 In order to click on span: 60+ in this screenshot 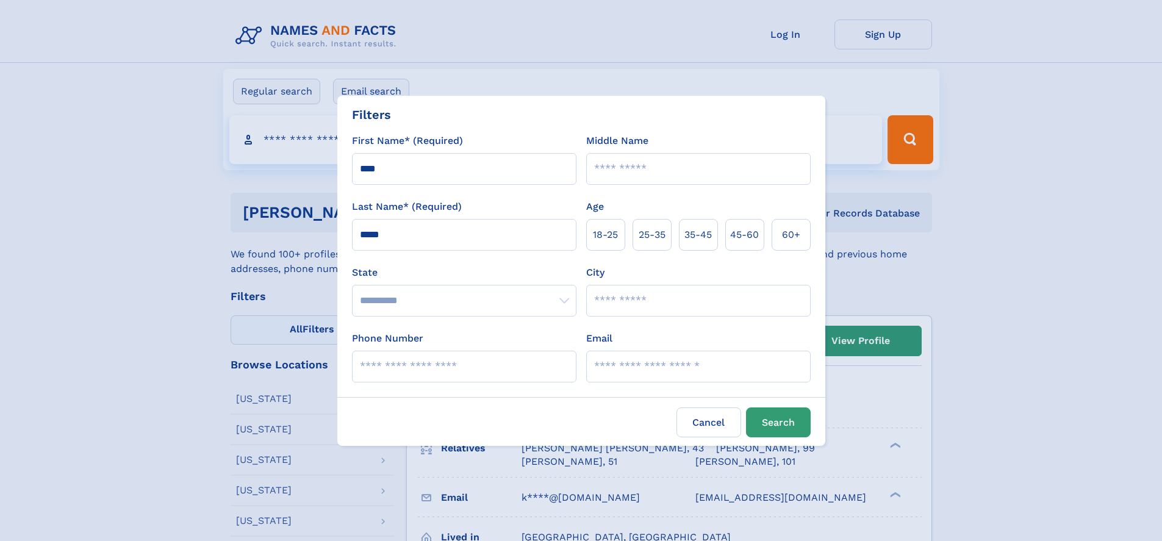, I will do `click(791, 235)`.